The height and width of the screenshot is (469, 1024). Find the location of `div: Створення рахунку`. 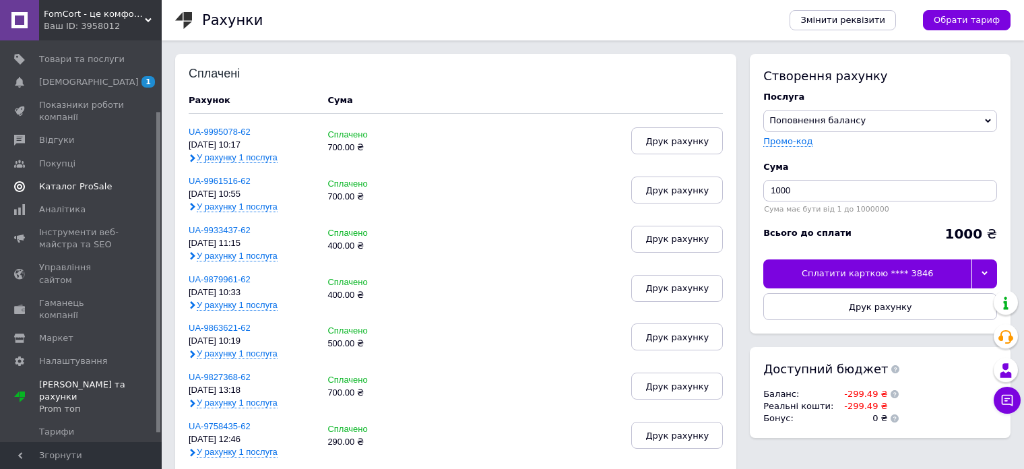

div: Створення рахунку is located at coordinates (880, 75).